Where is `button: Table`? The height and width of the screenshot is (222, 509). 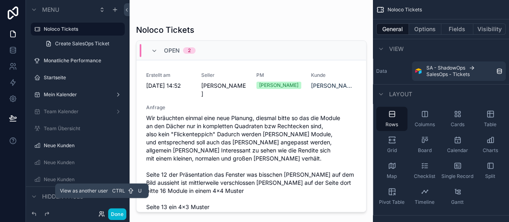 button: Table is located at coordinates (490, 119).